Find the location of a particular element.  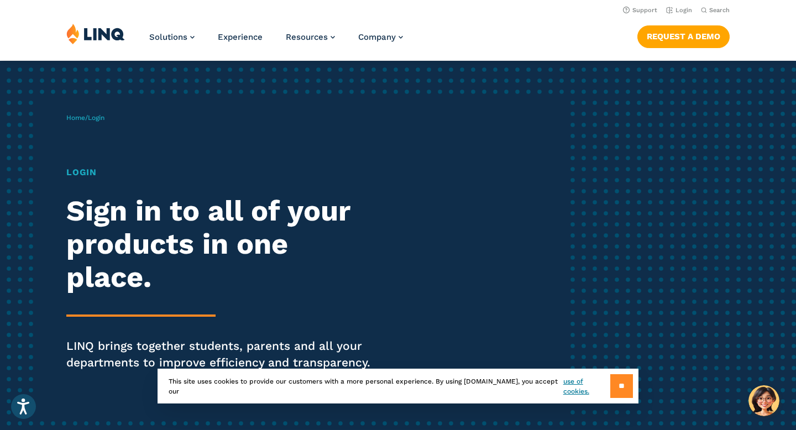

a: Request a Demo is located at coordinates (683, 36).